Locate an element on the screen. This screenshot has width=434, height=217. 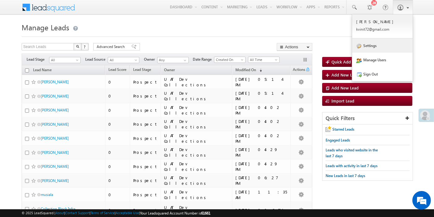
a: Sign Out is located at coordinates (382, 74).